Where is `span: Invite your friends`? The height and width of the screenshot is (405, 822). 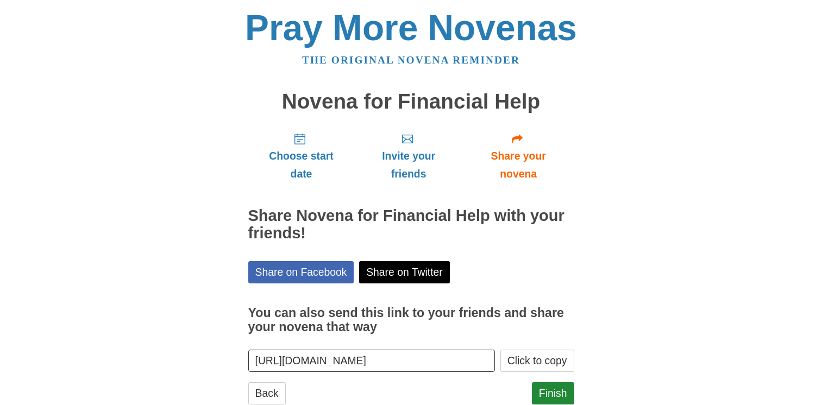 span: Invite your friends is located at coordinates (408, 165).